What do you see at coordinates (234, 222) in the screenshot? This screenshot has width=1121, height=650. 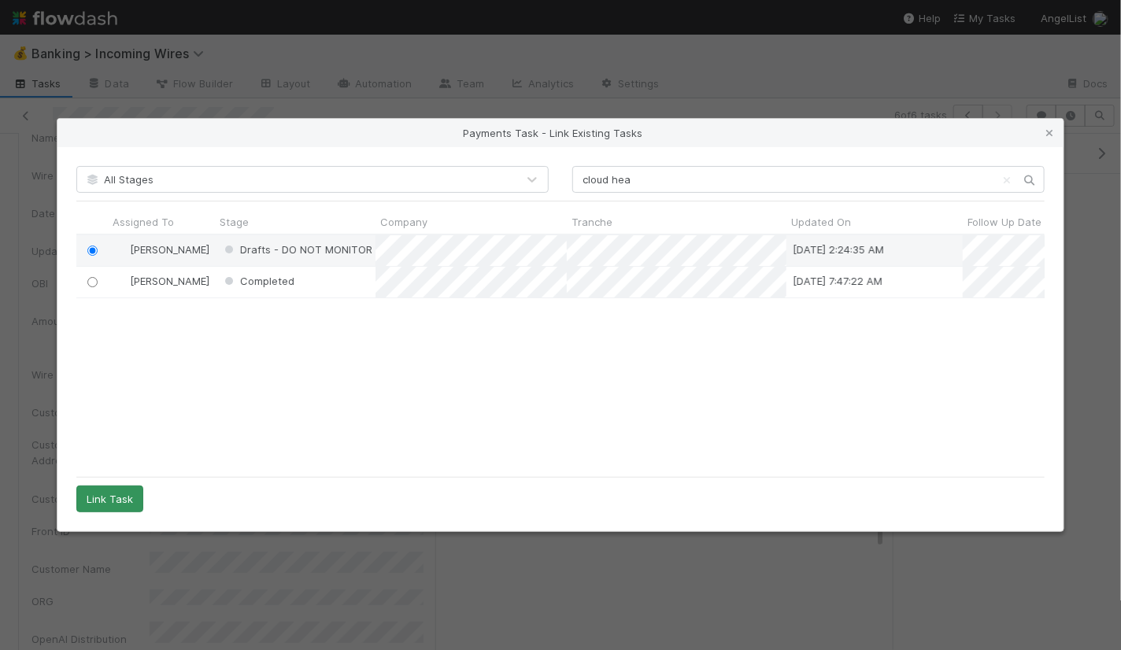 I see `span: Stage` at bounding box center [234, 222].